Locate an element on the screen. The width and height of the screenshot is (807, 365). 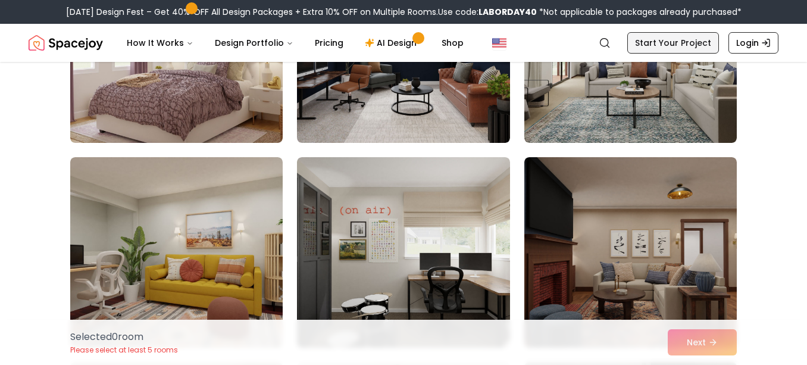
img: Spacejoy Logo is located at coordinates (65, 43).